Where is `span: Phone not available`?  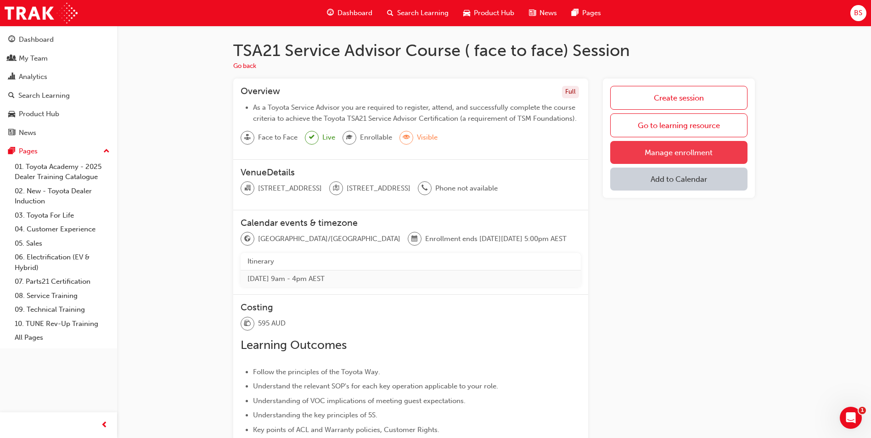
span: Phone not available is located at coordinates (467, 188).